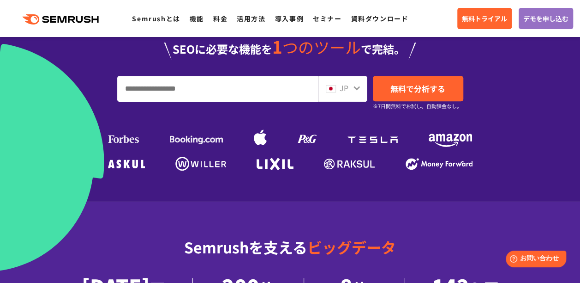 Image resolution: width=580 pixels, height=283 pixels. I want to click on a: セミナー, so click(327, 18).